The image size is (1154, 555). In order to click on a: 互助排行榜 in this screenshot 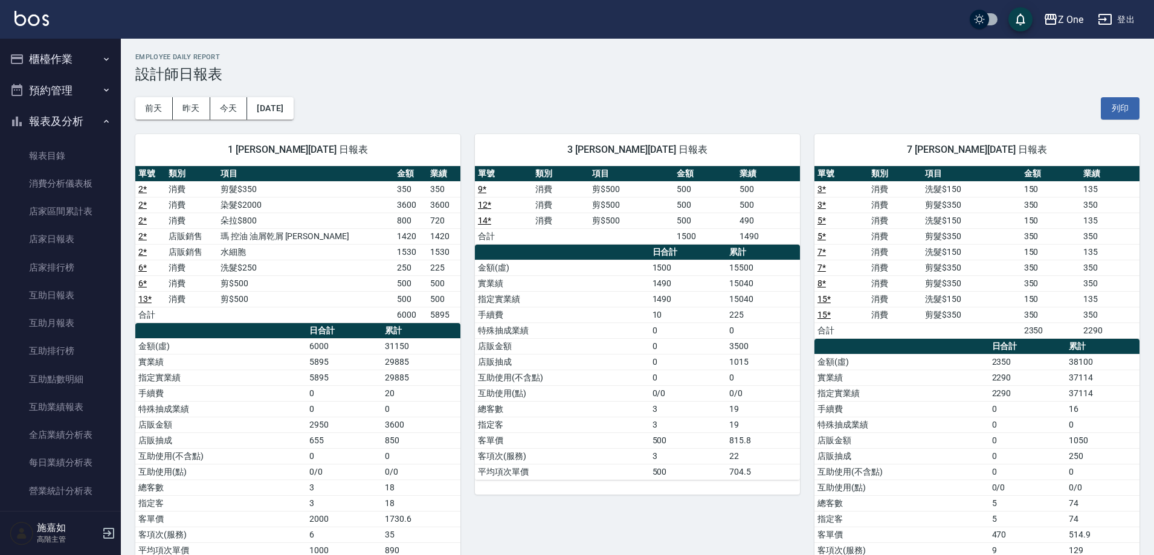, I will do `click(60, 351)`.